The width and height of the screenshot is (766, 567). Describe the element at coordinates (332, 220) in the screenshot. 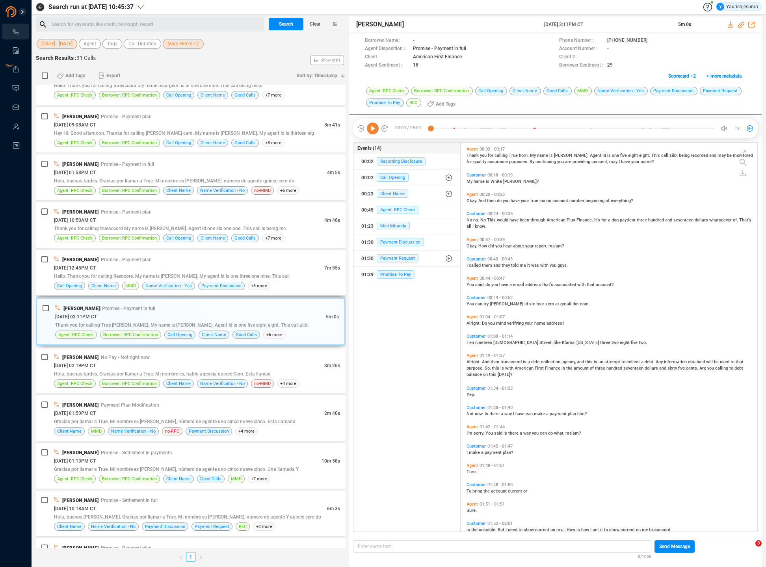

I see `span: 4m 46s` at that location.